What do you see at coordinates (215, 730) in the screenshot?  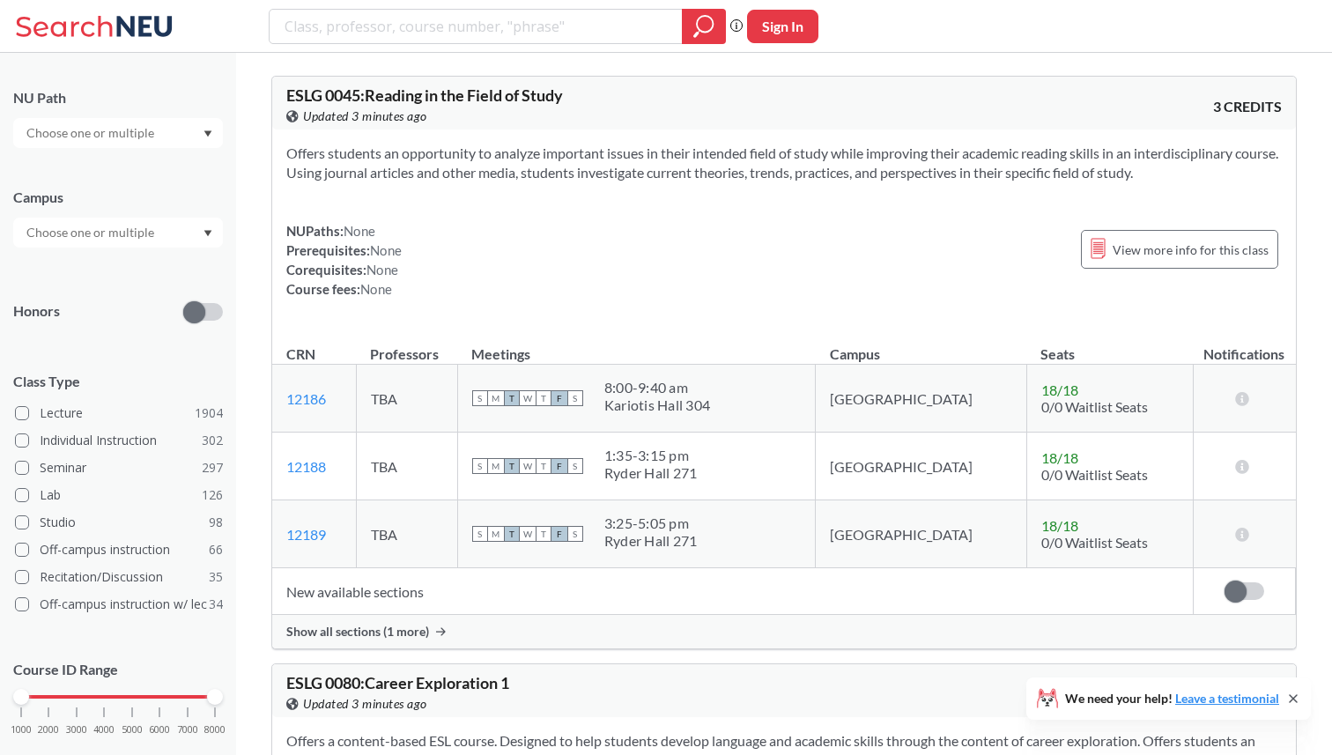 I see `span: 8000` at bounding box center [215, 730].